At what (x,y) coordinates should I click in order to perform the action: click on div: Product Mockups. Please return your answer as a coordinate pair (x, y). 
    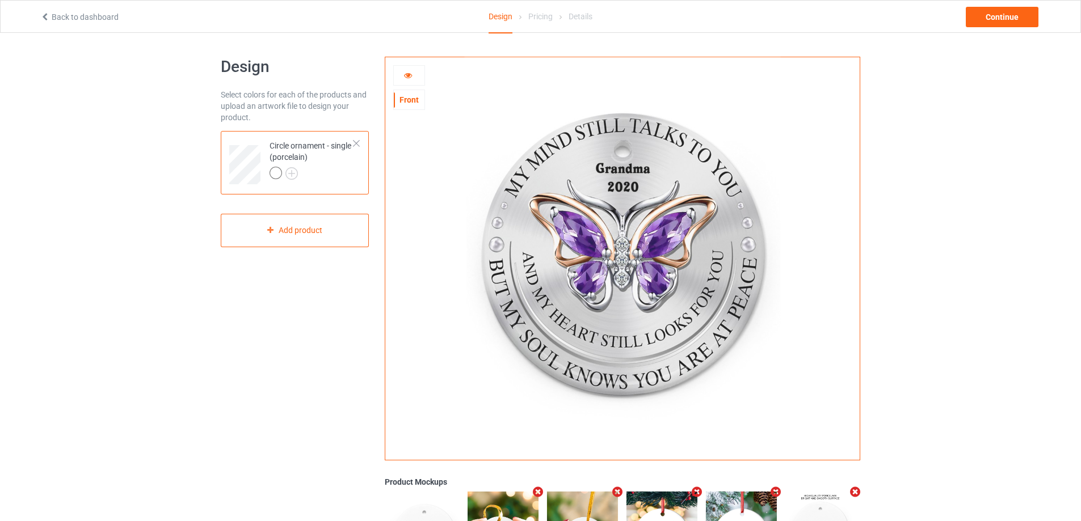
    Looking at the image, I should click on (622, 482).